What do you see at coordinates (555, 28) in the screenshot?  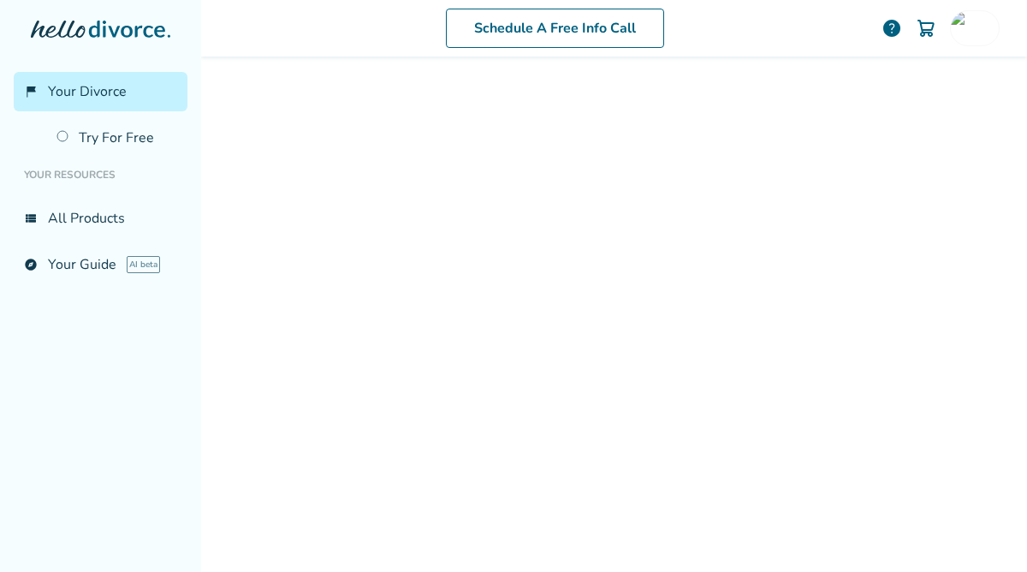 I see `a: Schedule A Free Info Call` at bounding box center [555, 28].